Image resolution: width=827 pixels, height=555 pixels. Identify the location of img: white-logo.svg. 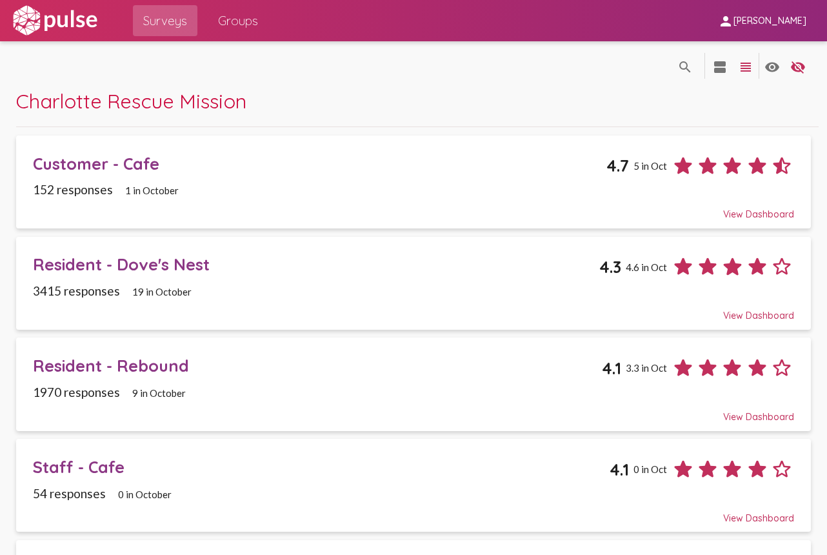
(55, 21).